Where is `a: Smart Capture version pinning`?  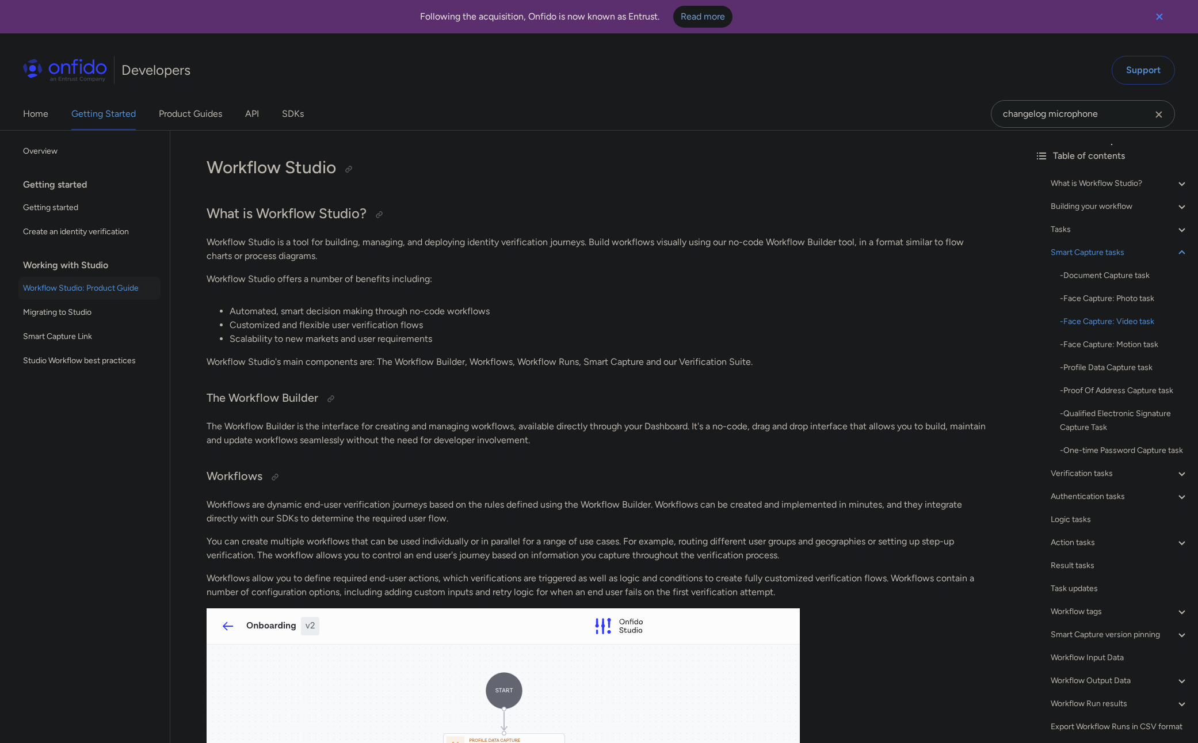
a: Smart Capture version pinning is located at coordinates (1120, 635).